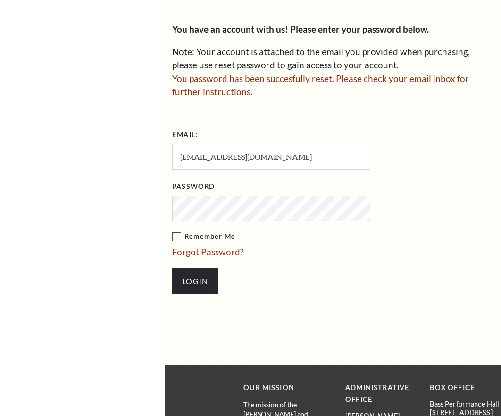  I want to click on strong: Please enter your password below., so click(359, 29).